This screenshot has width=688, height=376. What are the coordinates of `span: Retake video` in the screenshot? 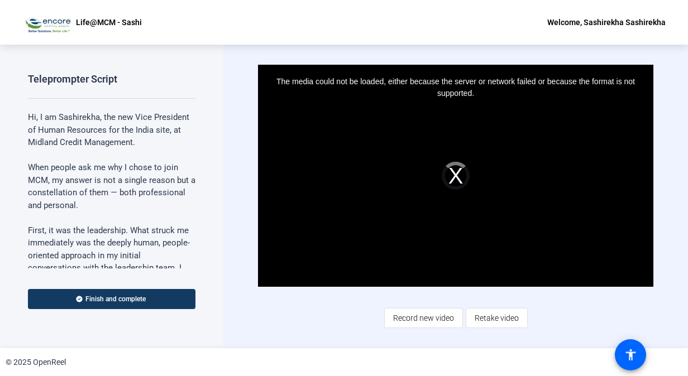 It's located at (496, 318).